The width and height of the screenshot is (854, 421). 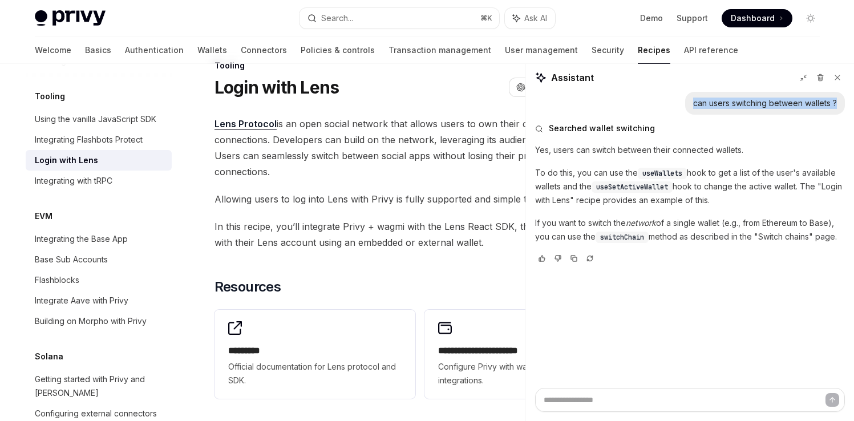 I want to click on div: Using the vanilla JavaScript SDK, so click(x=95, y=119).